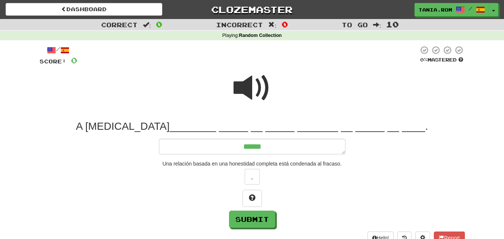 The image size is (504, 239). Describe the element at coordinates (355, 25) in the screenshot. I see `span: To go` at that location.